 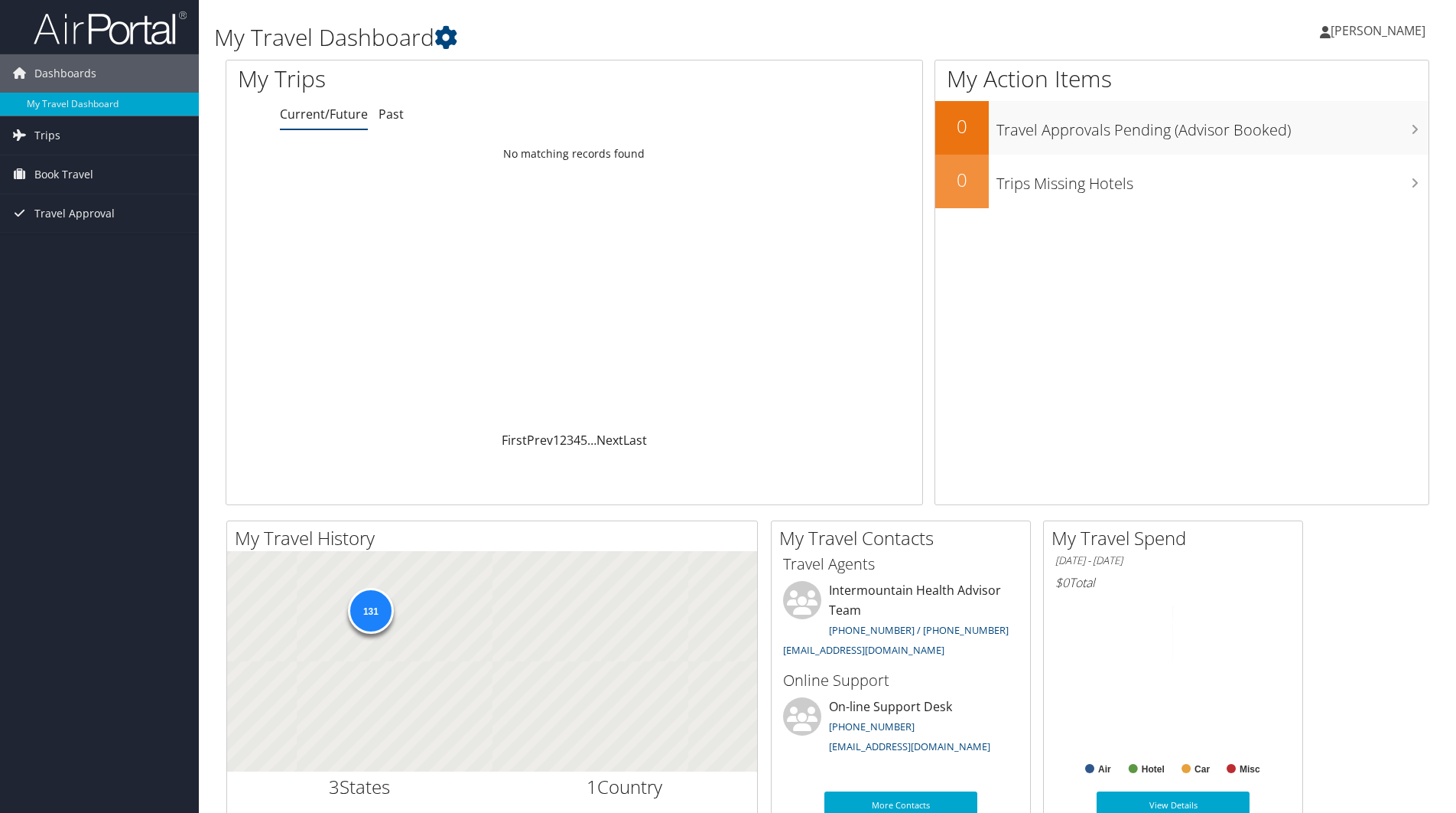 I want to click on a: Current/Future, so click(x=324, y=114).